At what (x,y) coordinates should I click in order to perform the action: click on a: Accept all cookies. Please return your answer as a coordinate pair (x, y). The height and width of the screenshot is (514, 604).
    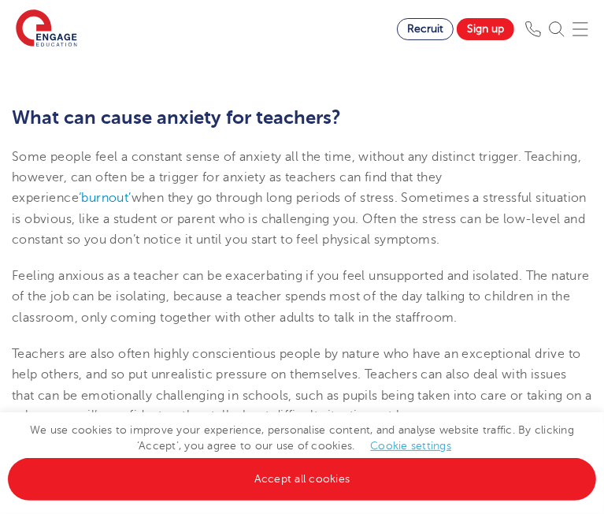
    Looking at the image, I should click on (302, 479).